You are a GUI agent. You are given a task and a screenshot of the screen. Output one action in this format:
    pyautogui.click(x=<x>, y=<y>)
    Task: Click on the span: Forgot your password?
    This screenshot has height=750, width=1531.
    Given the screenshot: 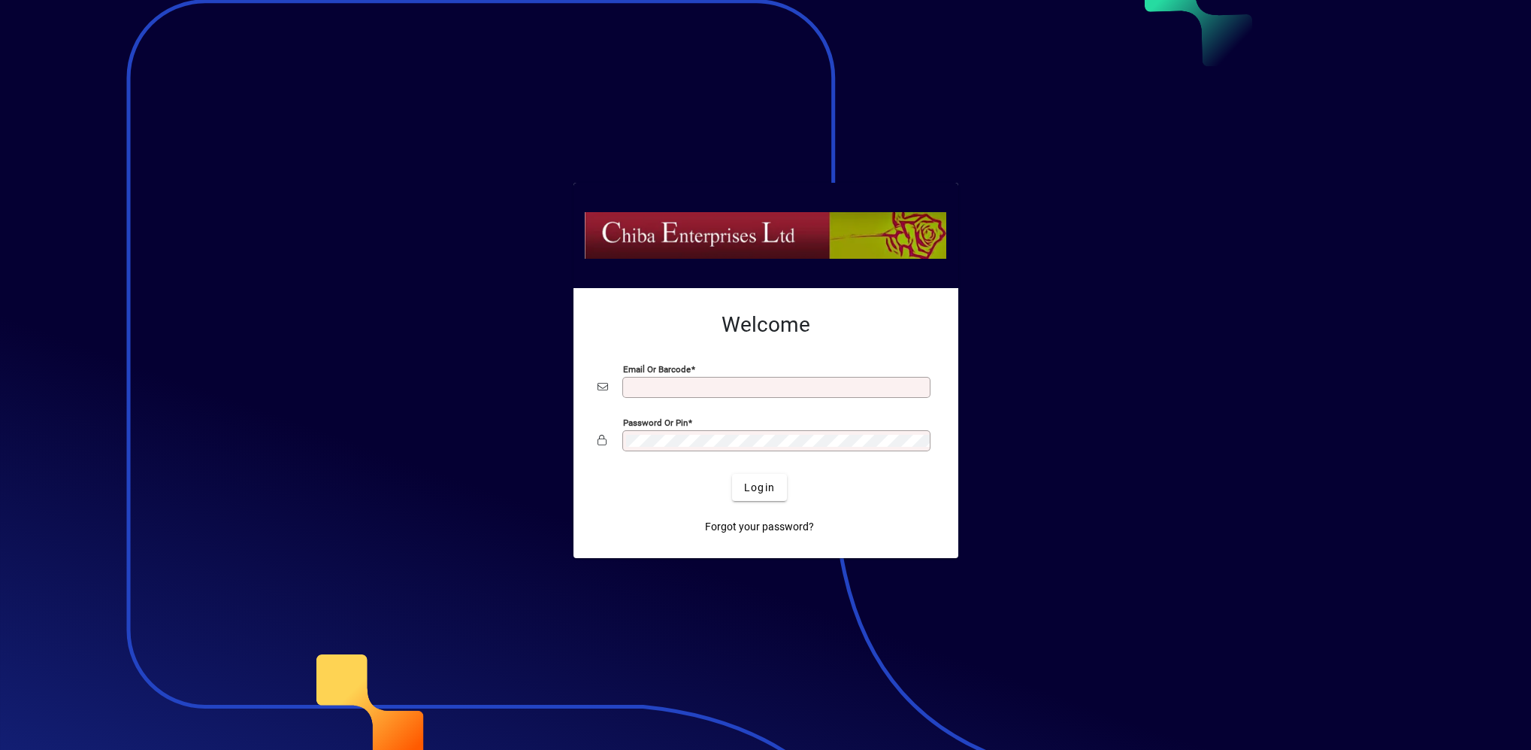 What is the action you would take?
    pyautogui.click(x=759, y=526)
    